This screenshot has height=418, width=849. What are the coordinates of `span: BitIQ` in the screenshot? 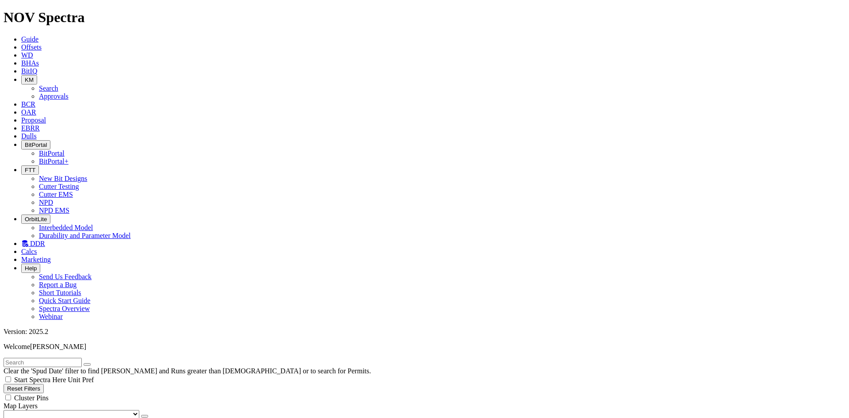 It's located at (29, 71).